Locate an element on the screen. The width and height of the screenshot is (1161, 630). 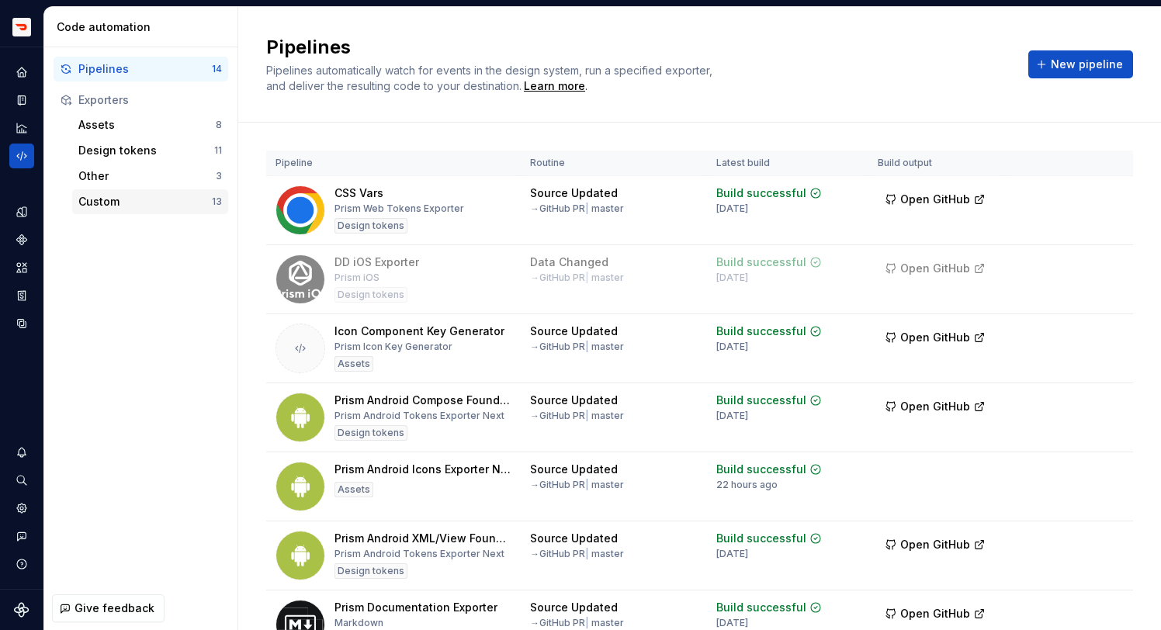
div: Markdown is located at coordinates (359, 623).